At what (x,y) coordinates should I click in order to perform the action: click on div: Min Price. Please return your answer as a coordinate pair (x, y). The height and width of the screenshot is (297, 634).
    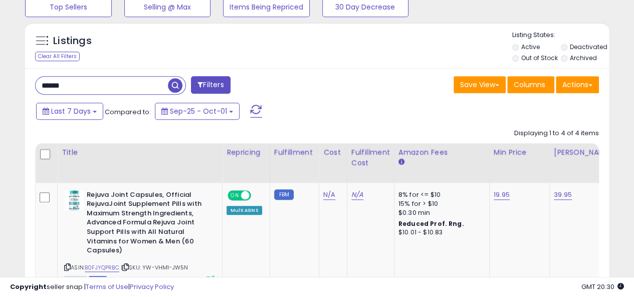
    Looking at the image, I should click on (519, 152).